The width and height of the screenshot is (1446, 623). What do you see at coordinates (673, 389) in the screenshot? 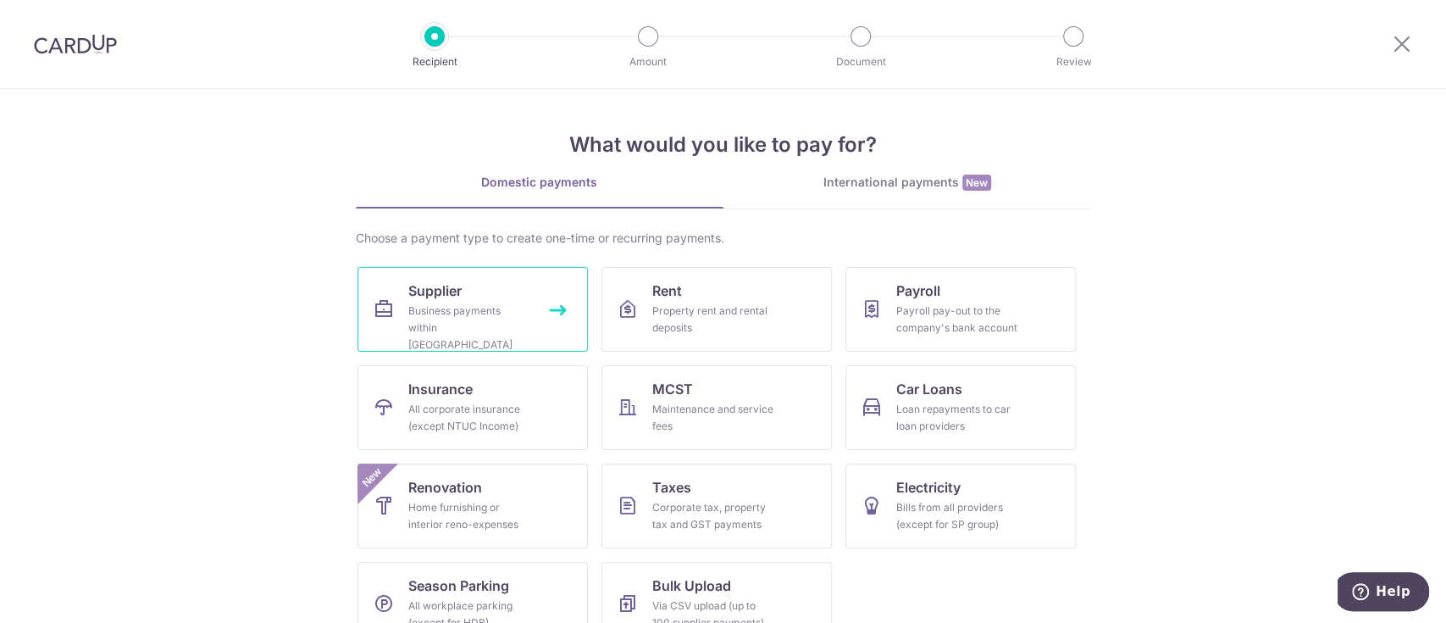
I see `span: MCST` at bounding box center [673, 389].